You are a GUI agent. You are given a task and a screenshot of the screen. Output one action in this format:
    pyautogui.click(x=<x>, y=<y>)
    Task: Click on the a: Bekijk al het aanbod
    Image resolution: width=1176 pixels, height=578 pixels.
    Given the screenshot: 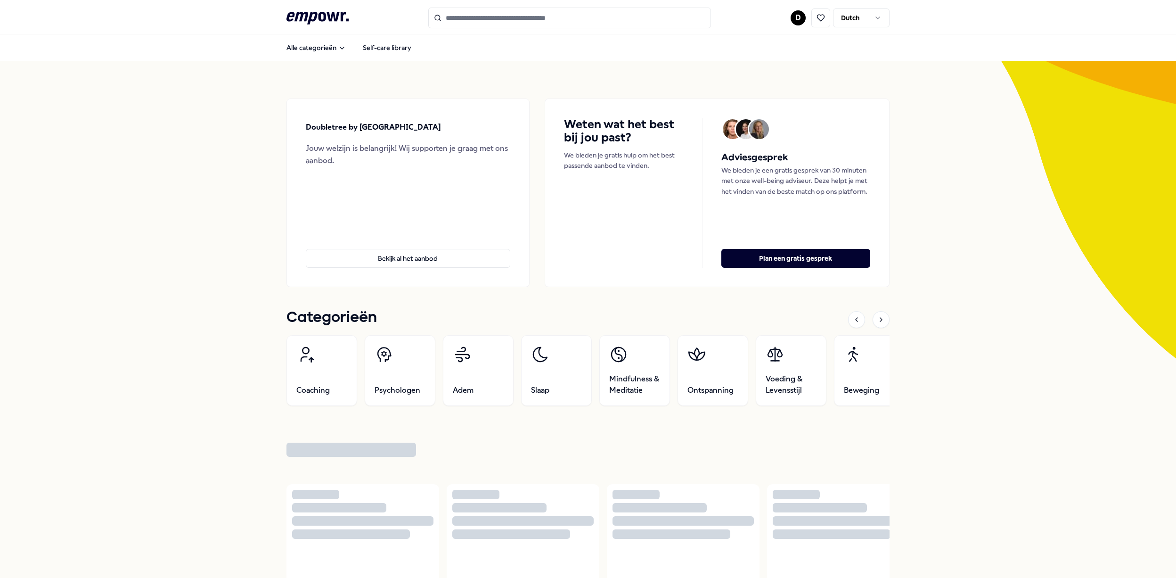 What is the action you would take?
    pyautogui.click(x=408, y=251)
    